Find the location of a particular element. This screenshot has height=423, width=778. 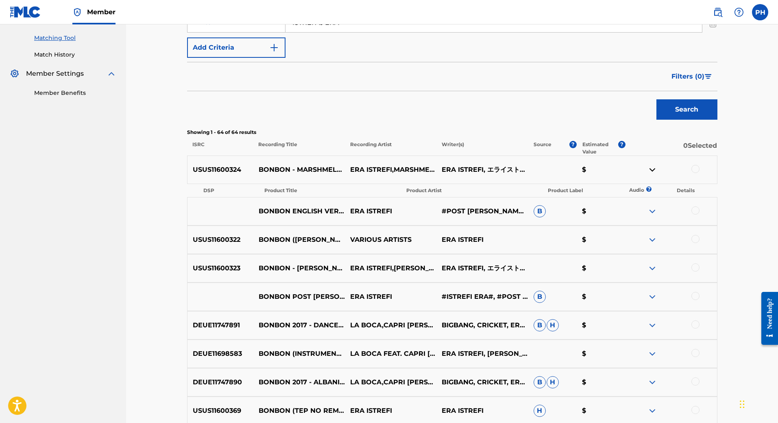

div: Drag is located at coordinates (742, 404).